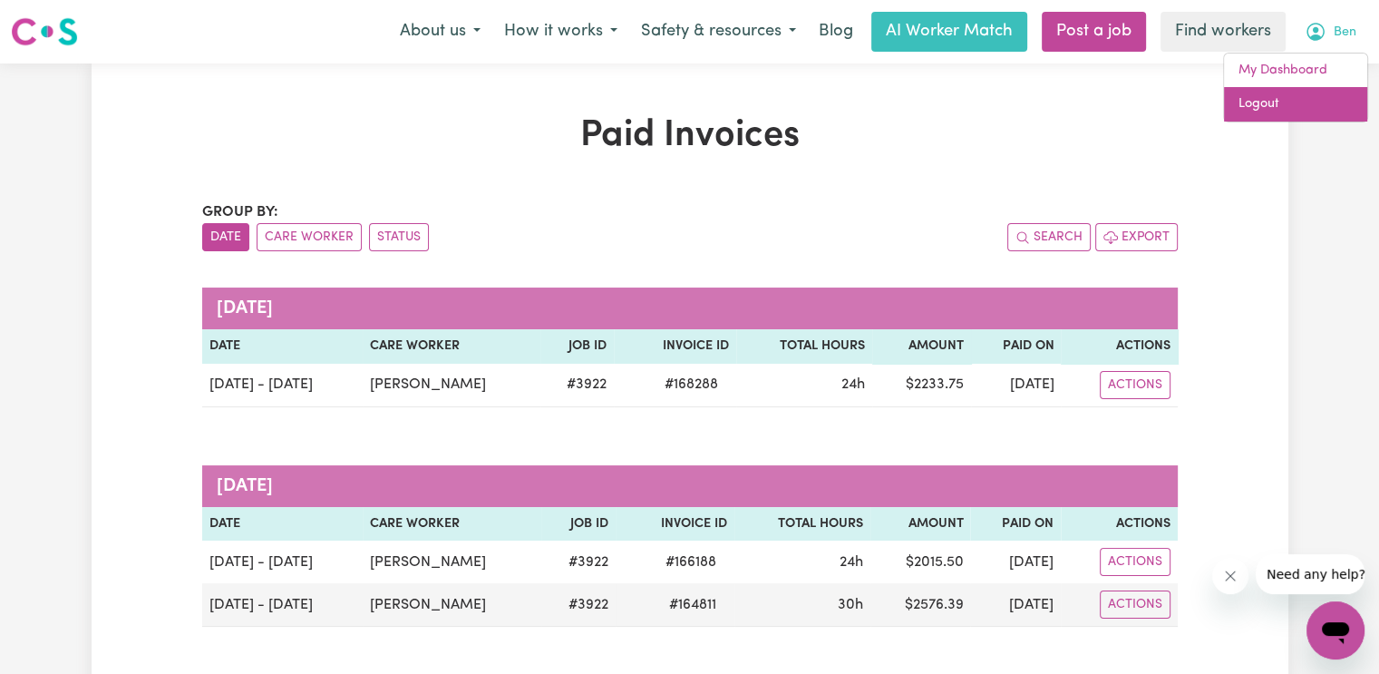 Image resolution: width=1379 pixels, height=674 pixels. Describe the element at coordinates (1296, 71) in the screenshot. I see `a: My Dashboard` at that location.